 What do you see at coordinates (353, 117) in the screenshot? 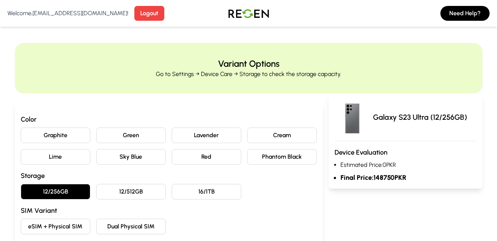
I see `img: Galaxy S23 Ultra` at bounding box center [353, 117].